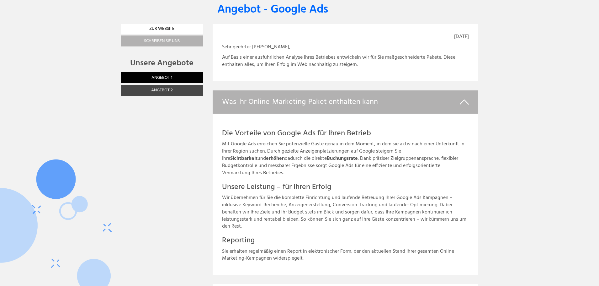  Describe the element at coordinates (345, 255) in the screenshot. I see `p: Sie erhalten regelmäßig einen Report in elektronischer Form, der den aktuellen Stand Ihrer gesamt...` at that location.